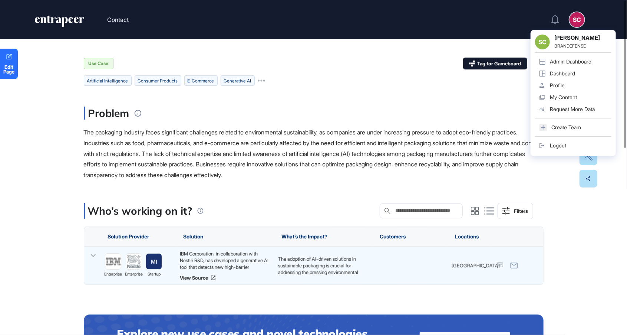 The height and width of the screenshot is (335, 627). I want to click on a: entrapeer-logo, so click(59, 23).